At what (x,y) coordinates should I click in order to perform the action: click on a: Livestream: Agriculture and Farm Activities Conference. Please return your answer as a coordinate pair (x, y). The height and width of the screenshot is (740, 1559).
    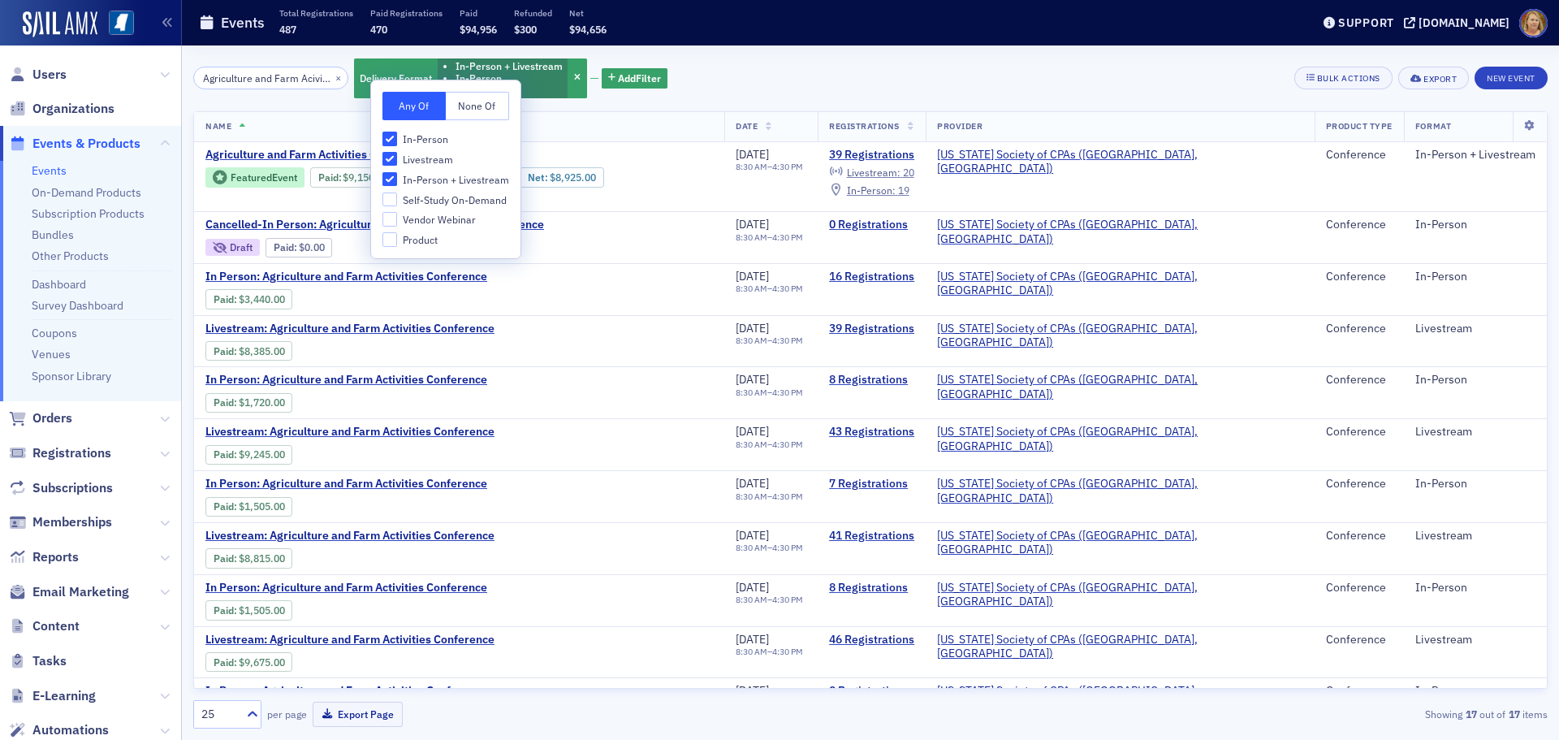
    Looking at the image, I should click on (350, 329).